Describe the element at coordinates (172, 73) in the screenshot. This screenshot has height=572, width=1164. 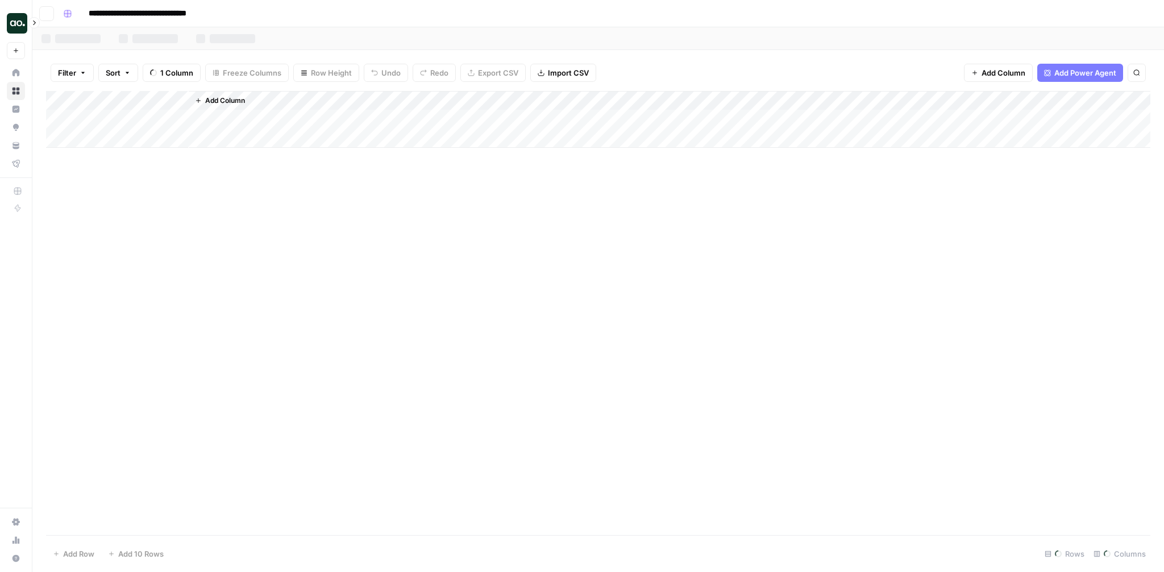
I see `button: 1 Column` at that location.